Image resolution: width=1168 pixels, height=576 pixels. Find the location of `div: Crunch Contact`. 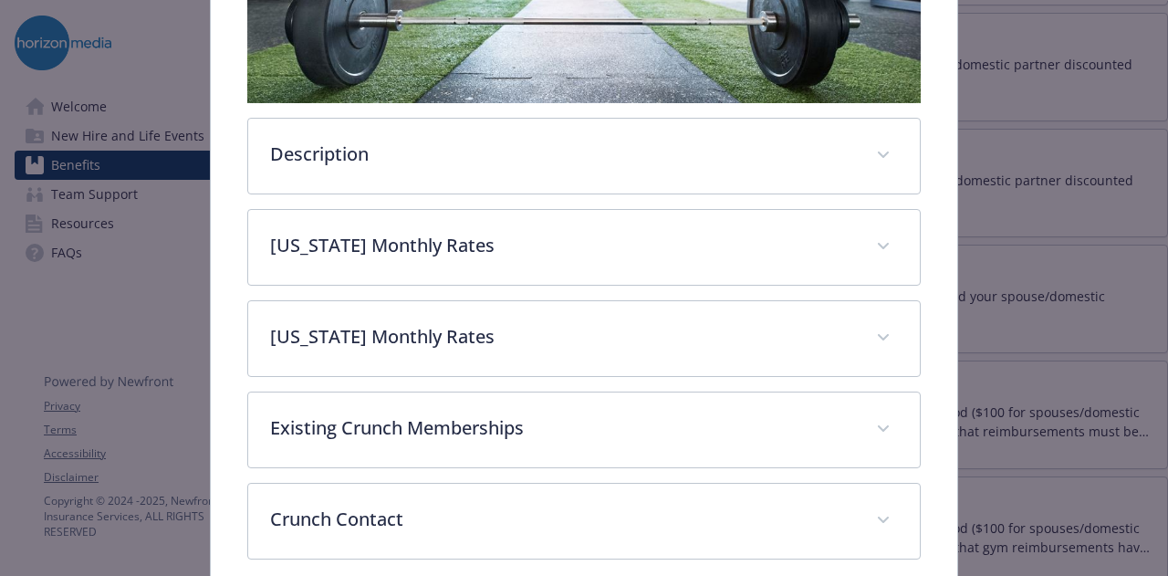

div: Crunch Contact is located at coordinates (583, 521).